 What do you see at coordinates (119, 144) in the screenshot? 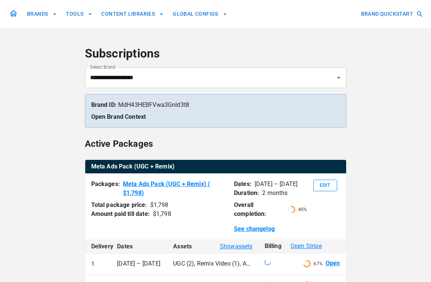
I see `h6: Active Packages` at bounding box center [119, 144].